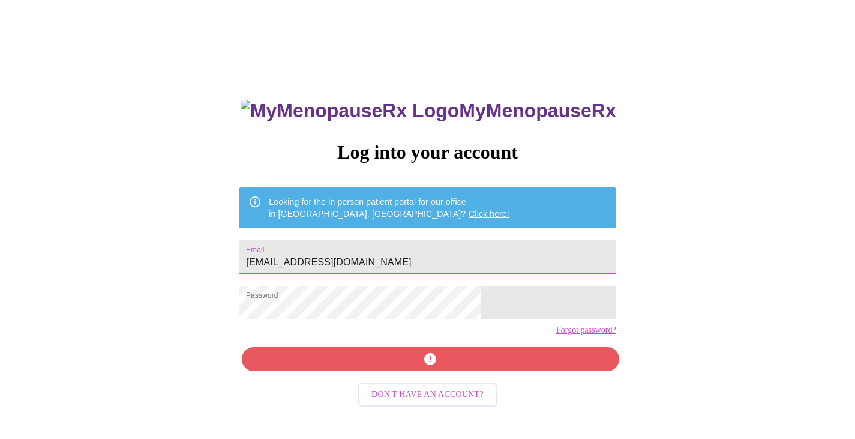  Describe the element at coordinates (427, 393) in the screenshot. I see `a: Don't have an account?` at that location.